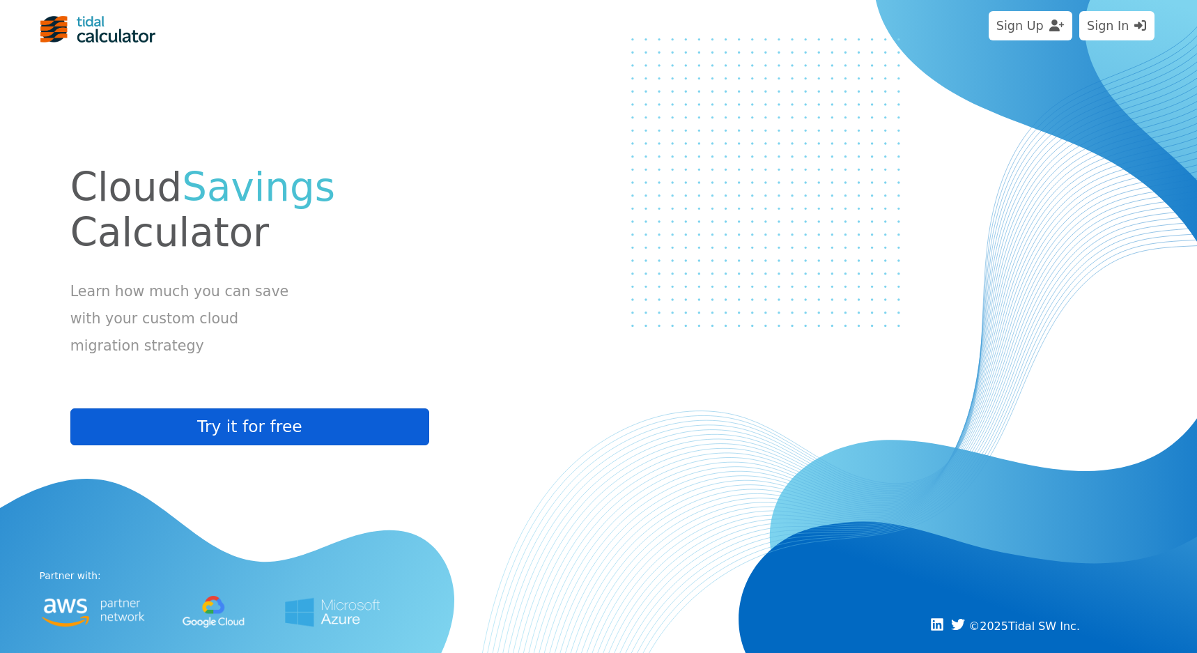 The height and width of the screenshot is (653, 1197). Describe the element at coordinates (333, 612) in the screenshot. I see `img: Microsoft Azure's logo` at that location.